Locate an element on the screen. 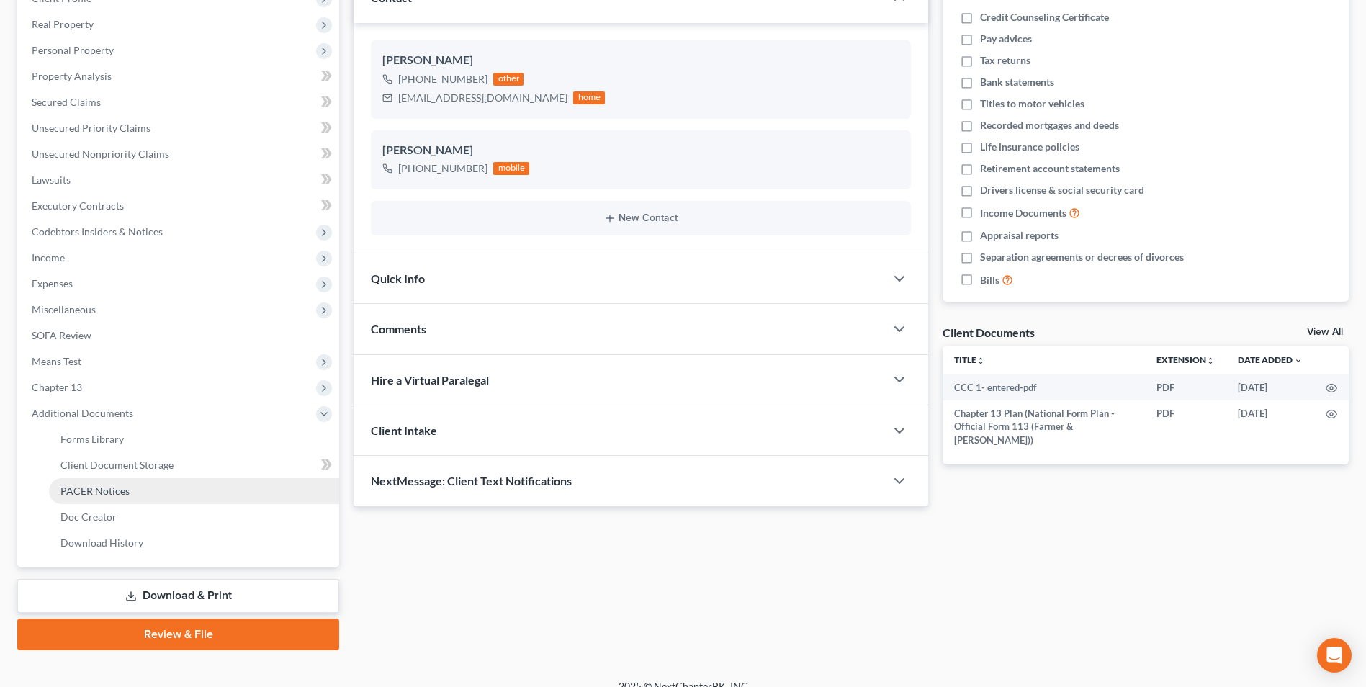 Image resolution: width=1366 pixels, height=687 pixels. span: PACER Notices is located at coordinates (95, 490).